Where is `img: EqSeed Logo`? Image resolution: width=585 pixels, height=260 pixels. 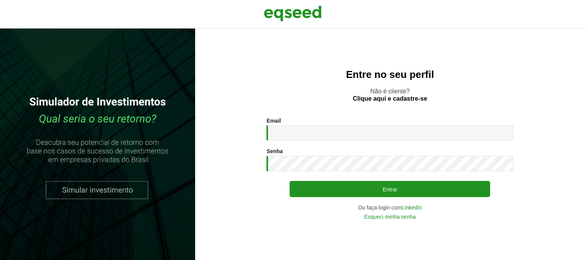
img: EqSeed Logo is located at coordinates (293, 13).